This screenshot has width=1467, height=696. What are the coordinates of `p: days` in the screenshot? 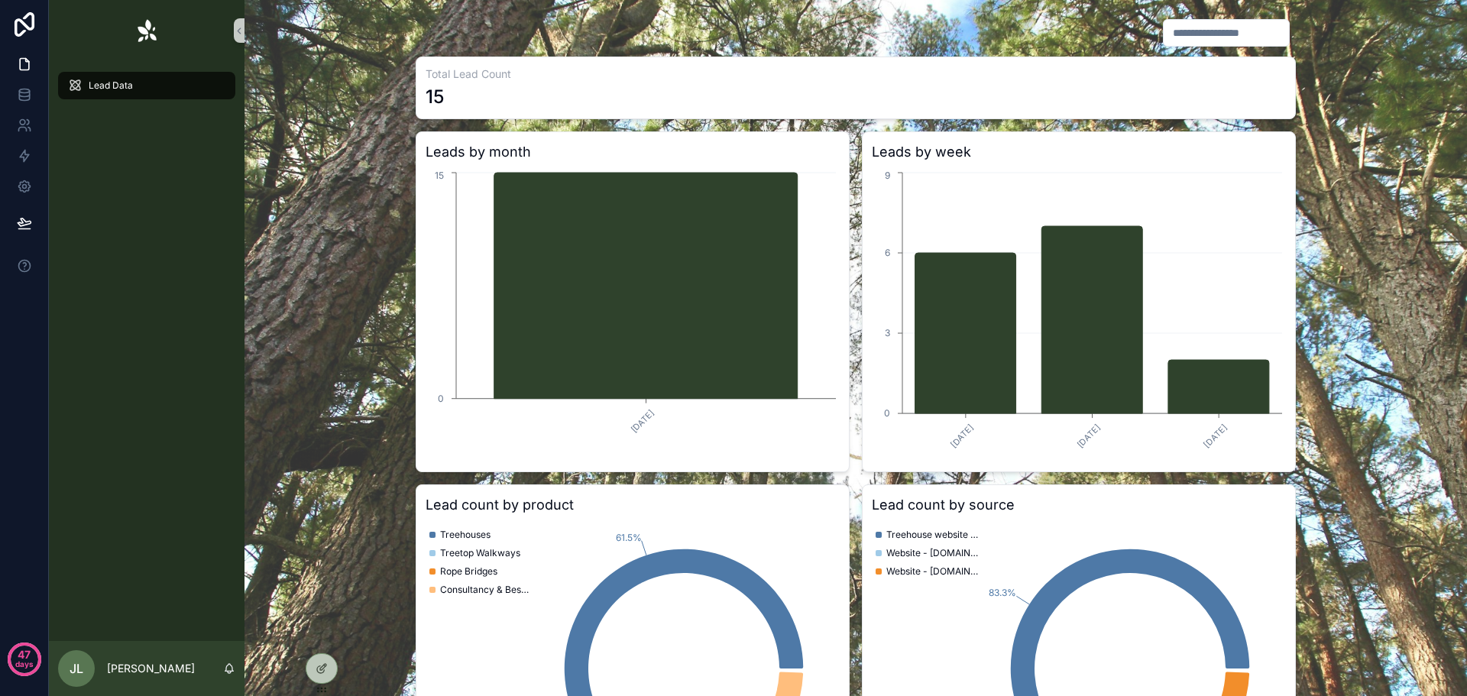 It's located at (24, 664).